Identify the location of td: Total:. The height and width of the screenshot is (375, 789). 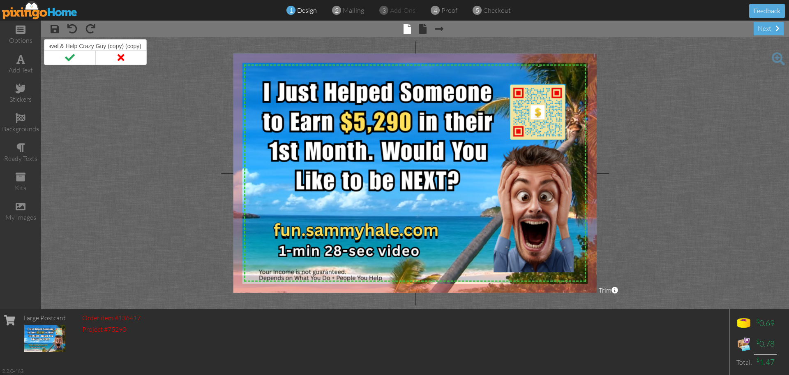
(744, 362).